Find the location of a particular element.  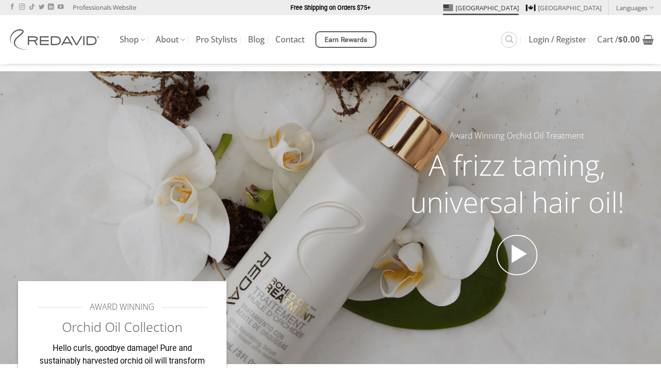

a: Languages is located at coordinates (635, 7).